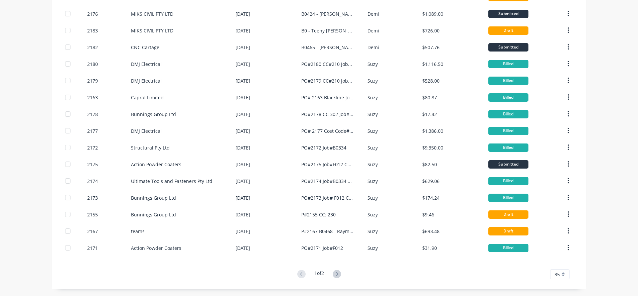  I want to click on div: $629.06, so click(431, 181).